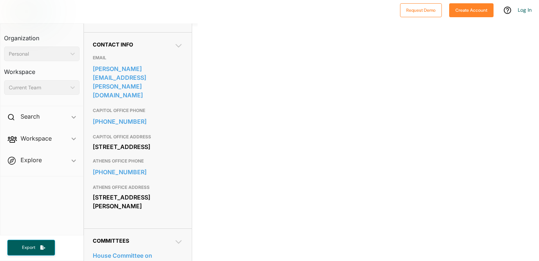  Describe the element at coordinates (38, 54) in the screenshot. I see `div: Personal` at that location.